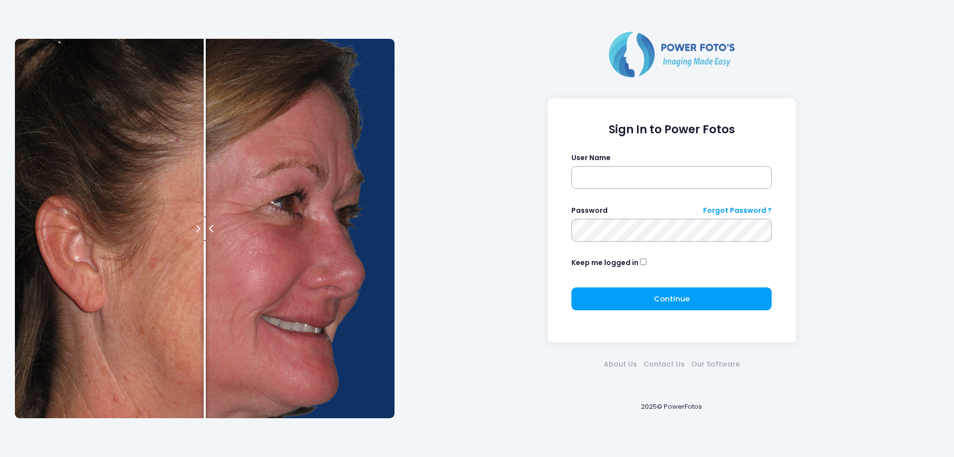  I want to click on a: Forgot Password ?, so click(738, 210).